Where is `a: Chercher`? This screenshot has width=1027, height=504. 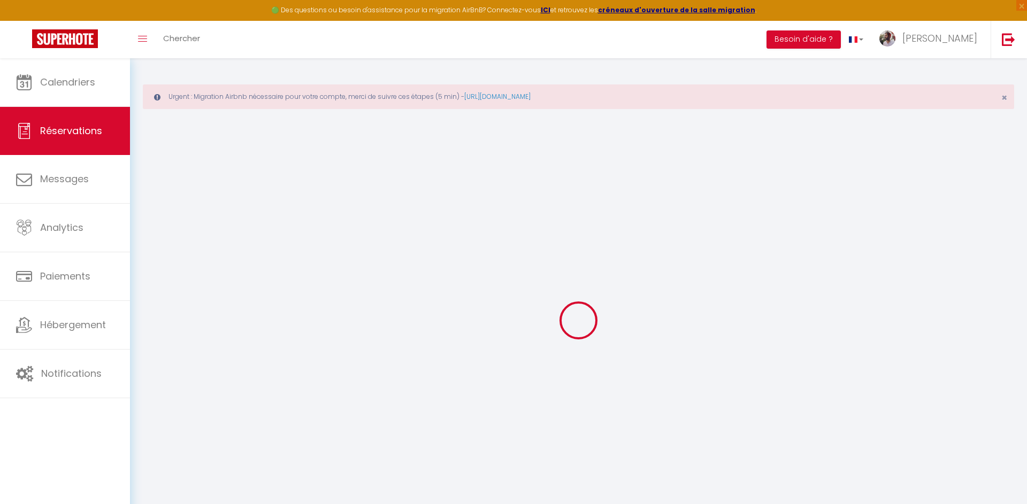
a: Chercher is located at coordinates (181, 40).